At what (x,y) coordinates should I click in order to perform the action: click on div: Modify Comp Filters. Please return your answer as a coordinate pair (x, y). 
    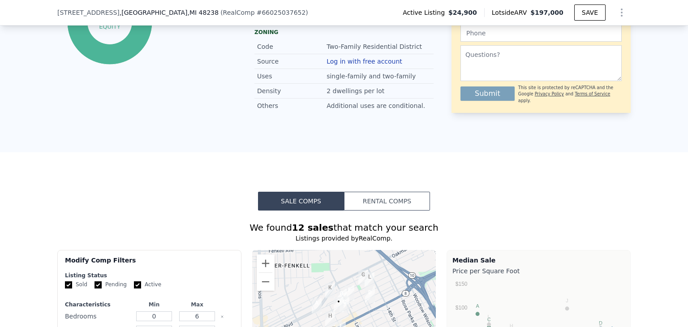
    Looking at the image, I should click on (149, 264).